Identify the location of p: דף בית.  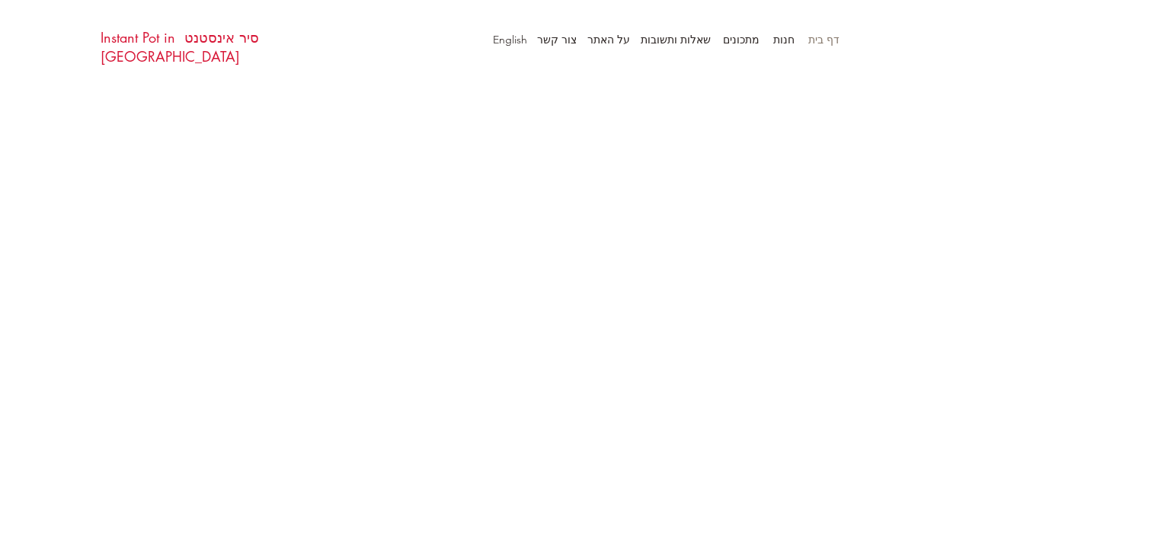
(823, 40).